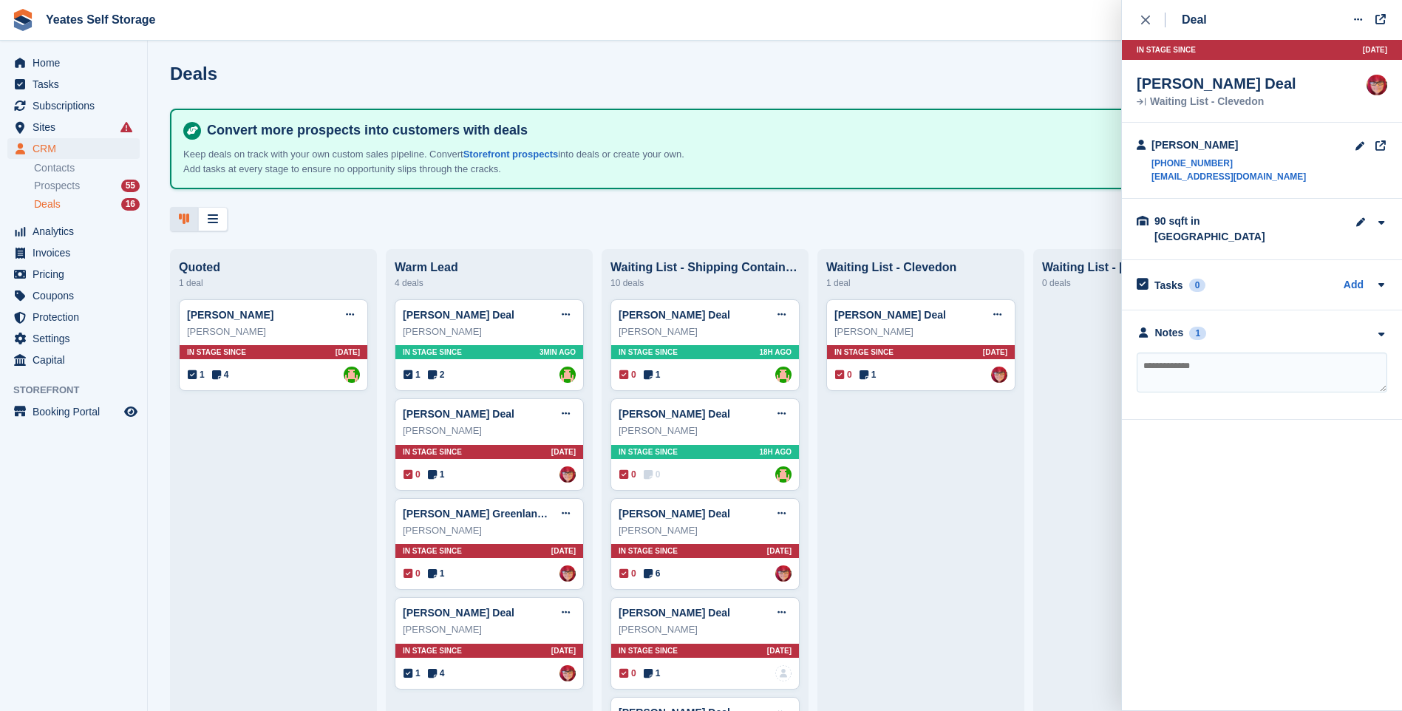  Describe the element at coordinates (80, 390) in the screenshot. I see `span: Storefront` at that location.